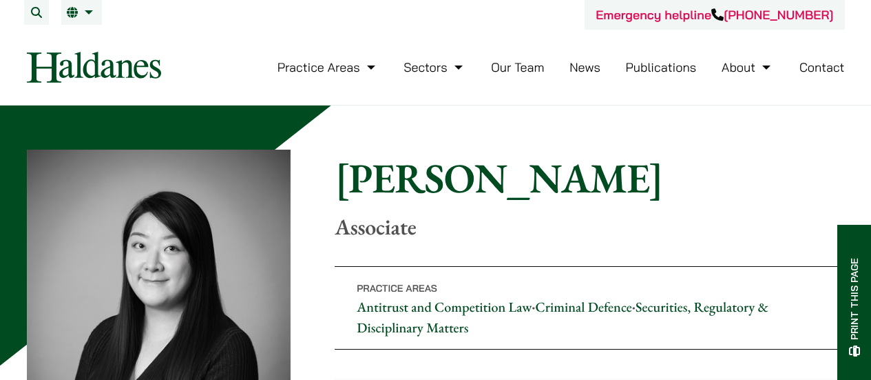  I want to click on a: Securities, Regulatory & Disciplinary Matters, so click(563, 317).